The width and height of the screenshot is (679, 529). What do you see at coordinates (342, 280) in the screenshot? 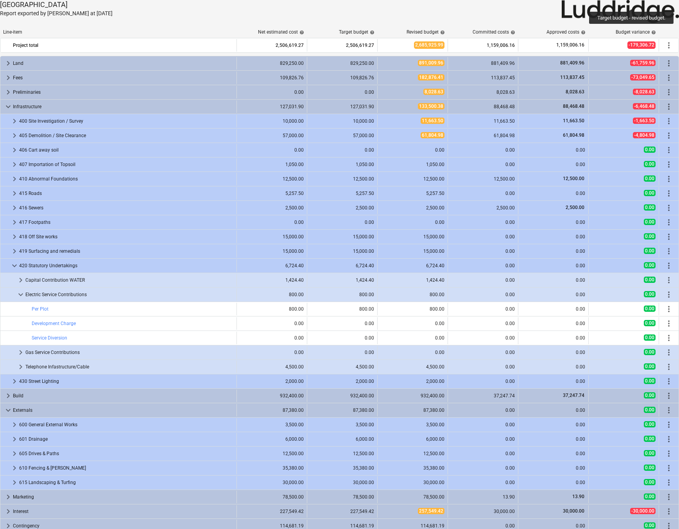
I see `div: 1,424.40` at bounding box center [342, 280].